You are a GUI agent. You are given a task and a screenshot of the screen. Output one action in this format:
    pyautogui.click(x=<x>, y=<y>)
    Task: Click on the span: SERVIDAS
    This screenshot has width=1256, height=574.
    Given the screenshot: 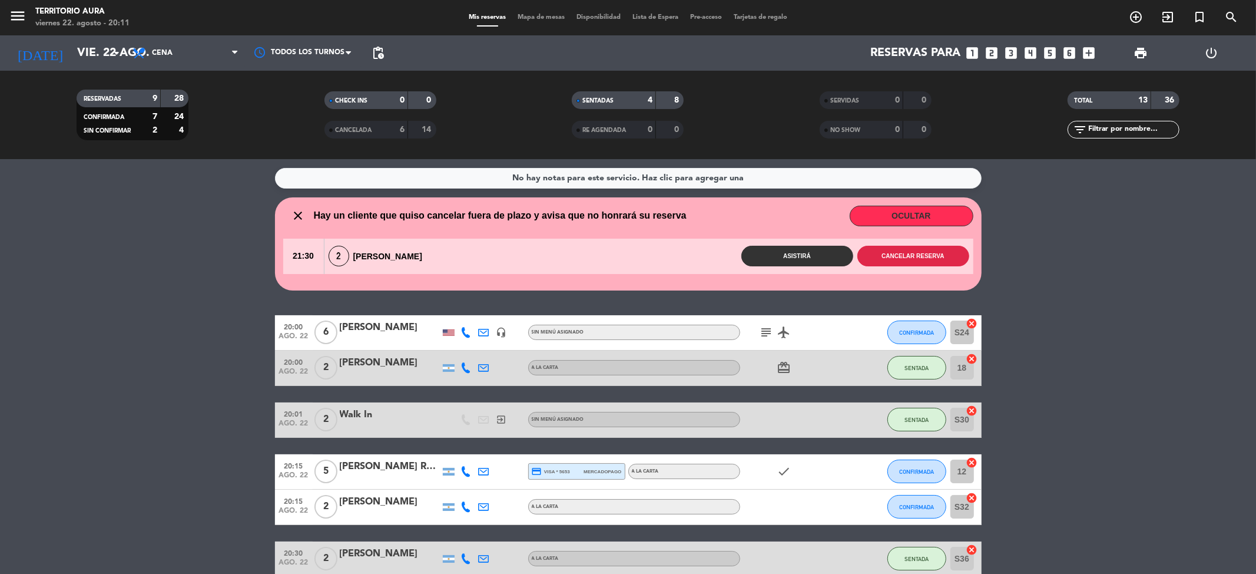 What is the action you would take?
    pyautogui.click(x=844, y=101)
    